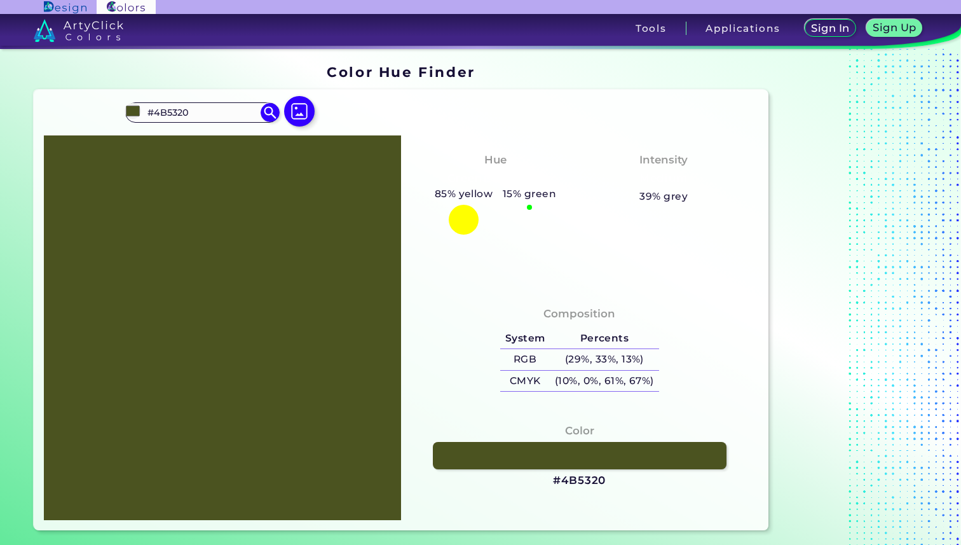  Describe the element at coordinates (463, 194) in the screenshot. I see `h5: 85% yellow` at that location.